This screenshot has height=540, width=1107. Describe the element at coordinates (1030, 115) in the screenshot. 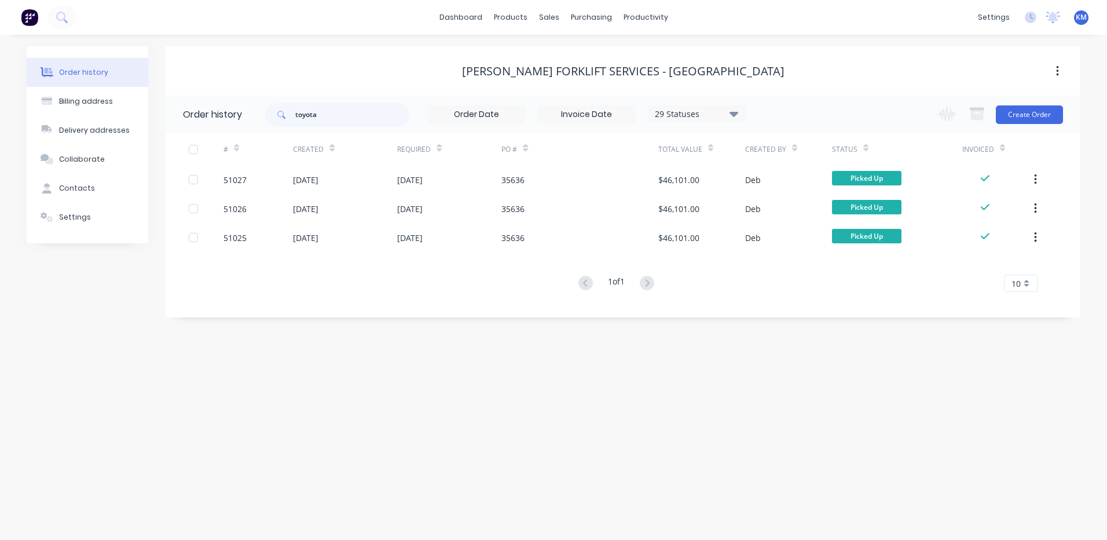

I see `button: Create Order` at that location.